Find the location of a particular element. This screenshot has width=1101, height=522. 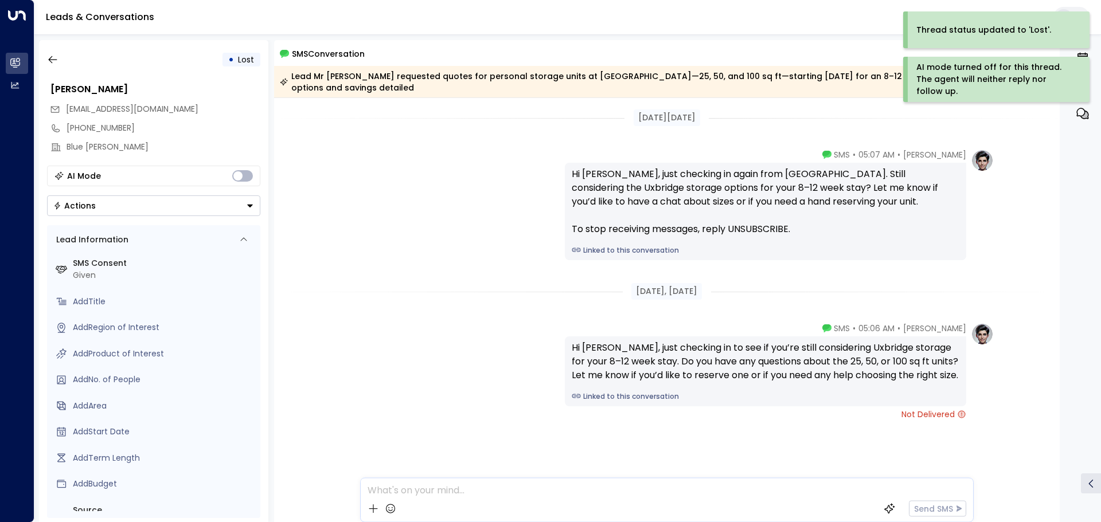

div: AddNo. of People is located at coordinates (164, 380).